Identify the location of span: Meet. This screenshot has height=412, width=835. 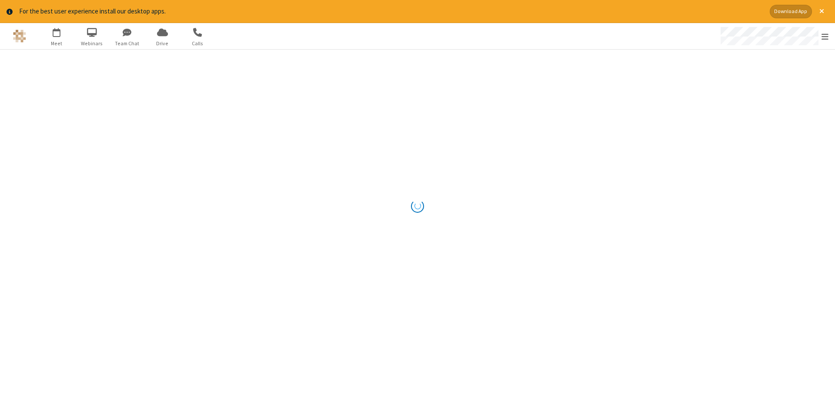
(57, 43).